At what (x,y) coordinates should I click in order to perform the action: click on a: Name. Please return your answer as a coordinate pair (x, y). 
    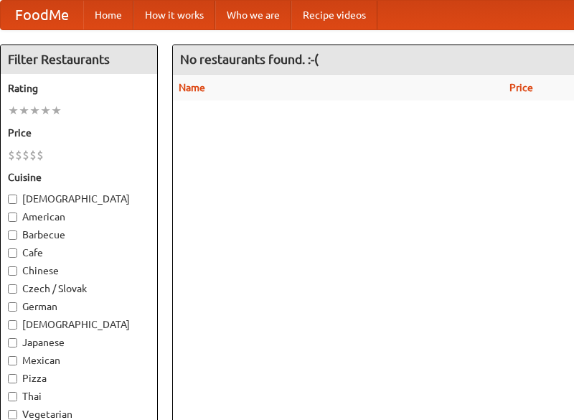
    Looking at the image, I should click on (192, 88).